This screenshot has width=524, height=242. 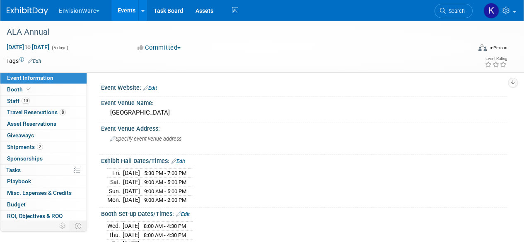 What do you see at coordinates (39, 193) in the screenshot?
I see `span: Misc. Expenses & Credits` at bounding box center [39, 193].